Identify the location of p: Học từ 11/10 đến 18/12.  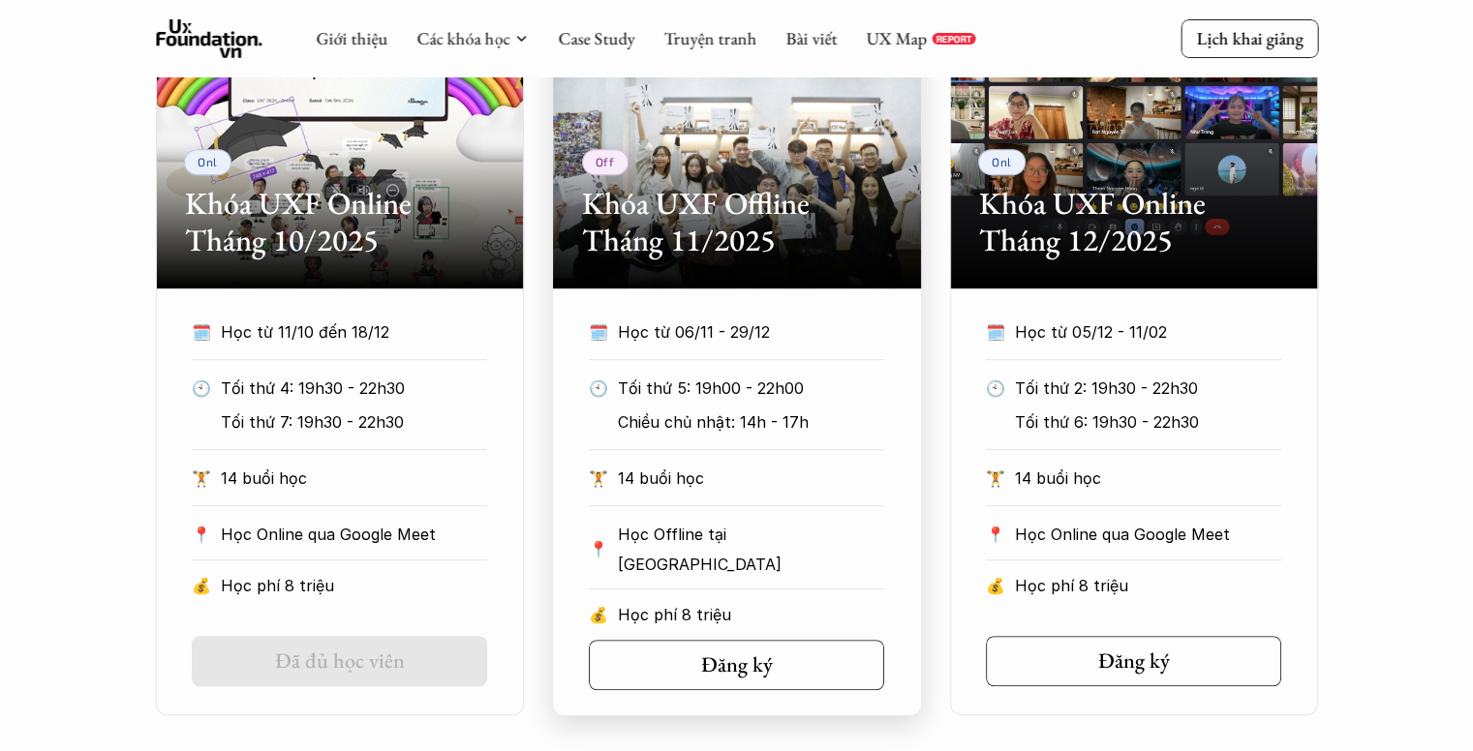
(336, 332).